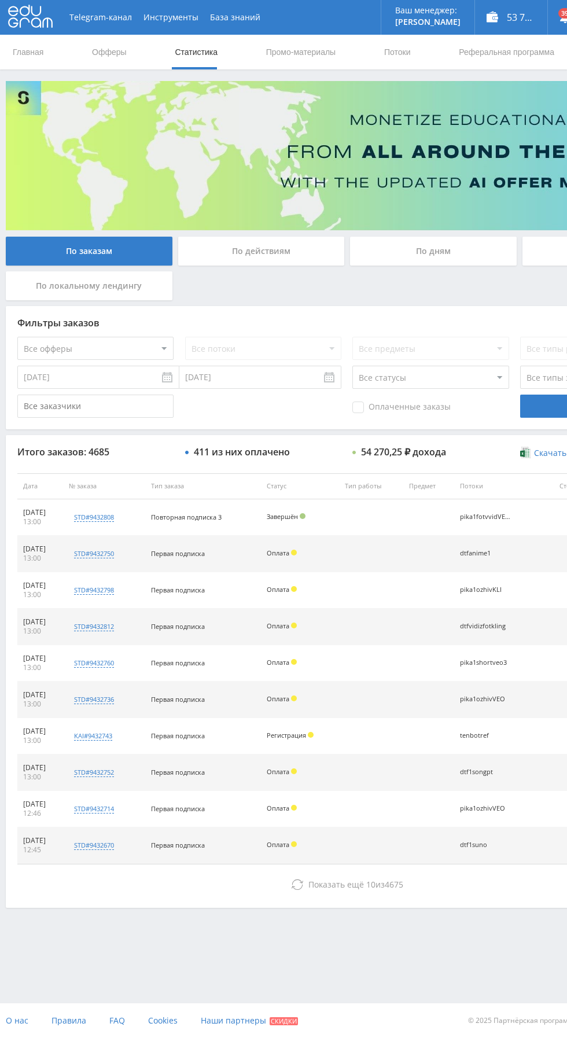  I want to click on span: Скидки, so click(284, 1021).